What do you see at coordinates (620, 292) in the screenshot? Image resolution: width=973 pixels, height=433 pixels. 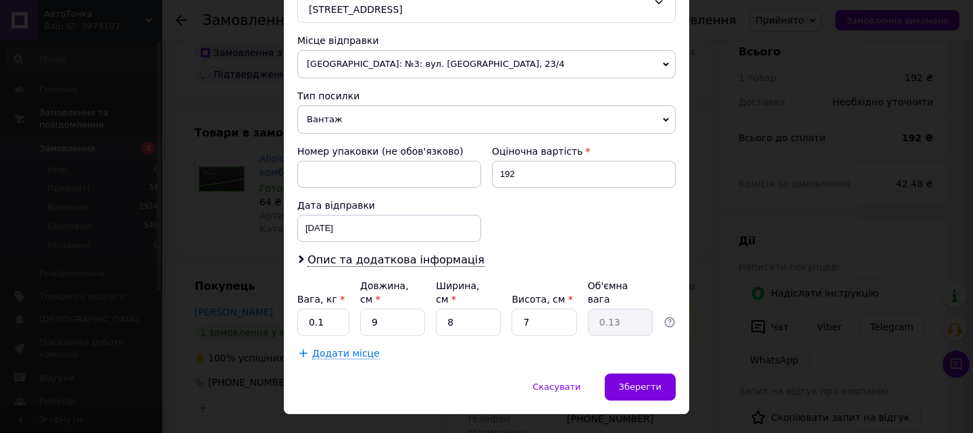 I see `div: Об'ємна вага` at bounding box center [620, 292].